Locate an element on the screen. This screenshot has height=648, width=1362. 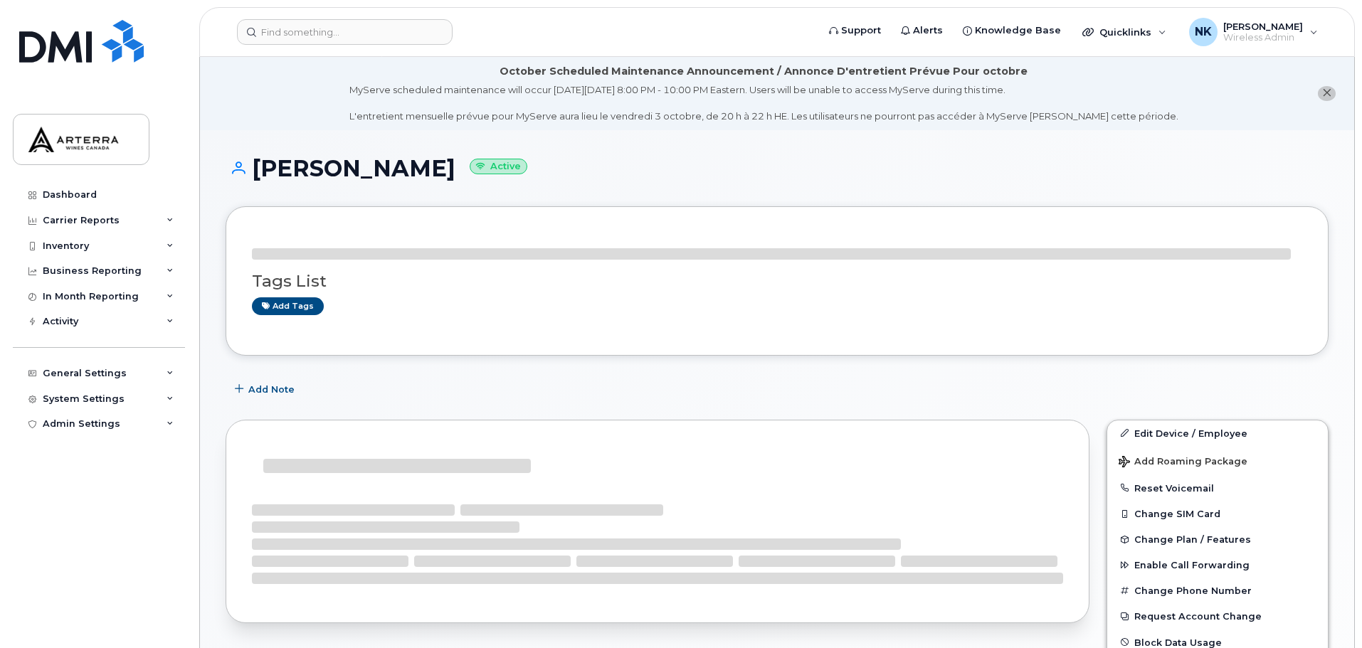
span: Change Plan / Features is located at coordinates (1193, 539).